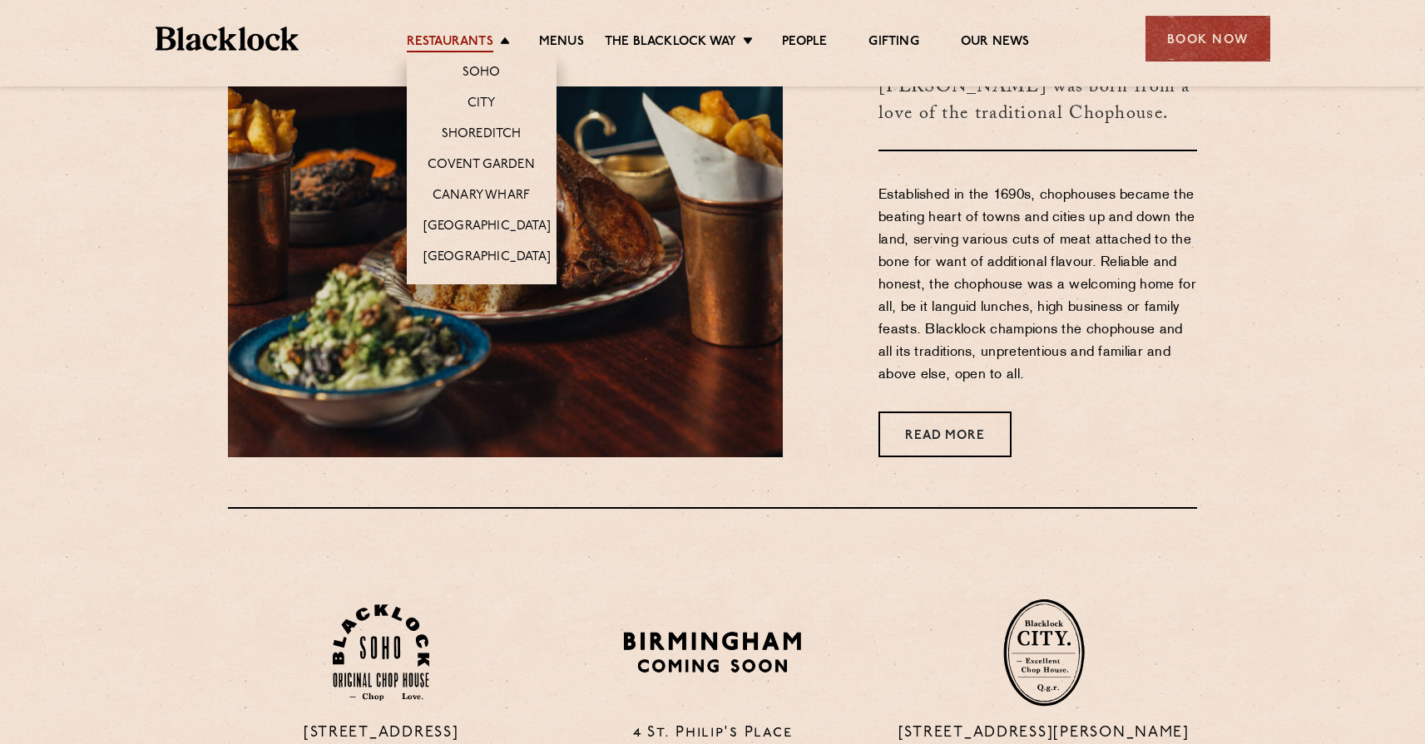  Describe the element at coordinates (1208, 38) in the screenshot. I see `div: Book Now` at that location.